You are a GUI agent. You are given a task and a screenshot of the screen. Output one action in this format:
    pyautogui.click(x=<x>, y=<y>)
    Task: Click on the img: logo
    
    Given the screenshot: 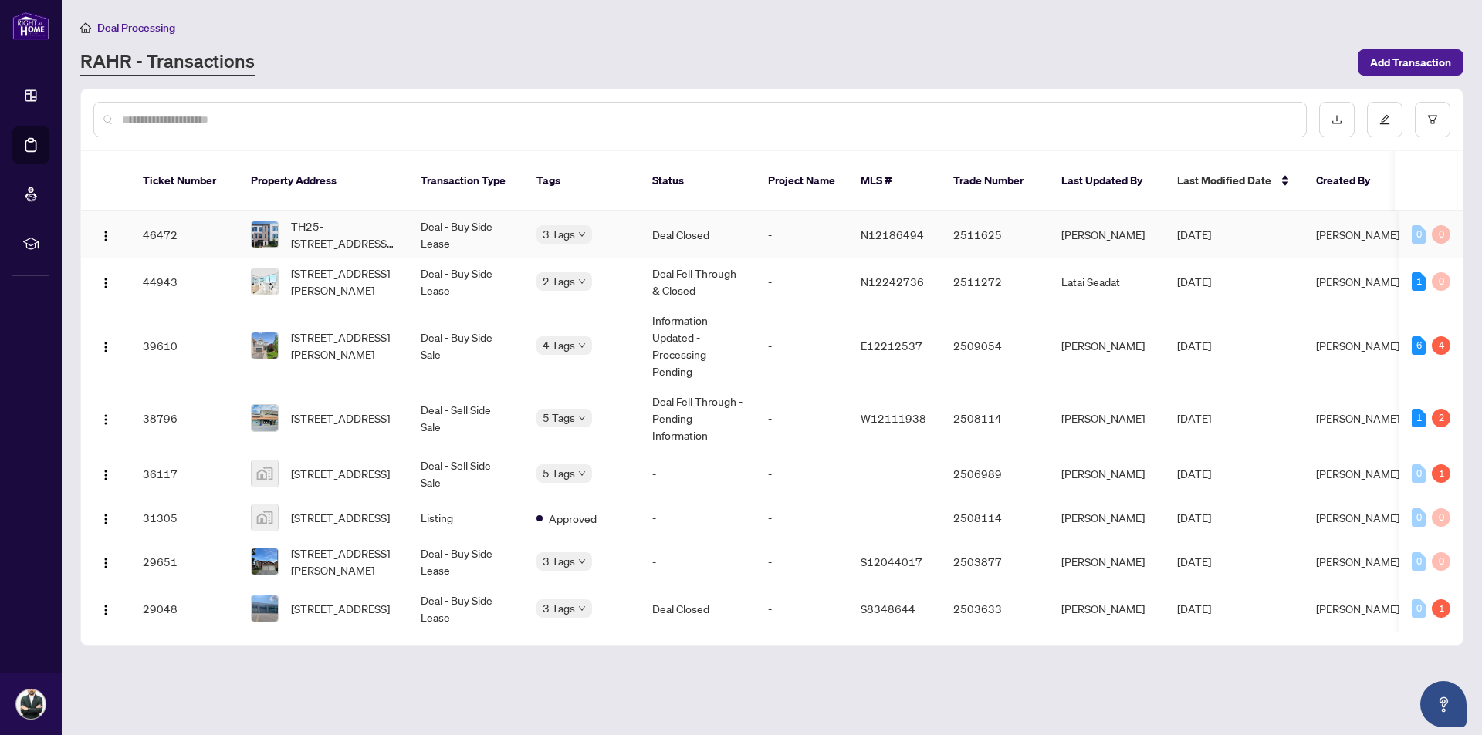 What is the action you would take?
    pyautogui.click(x=31, y=25)
    